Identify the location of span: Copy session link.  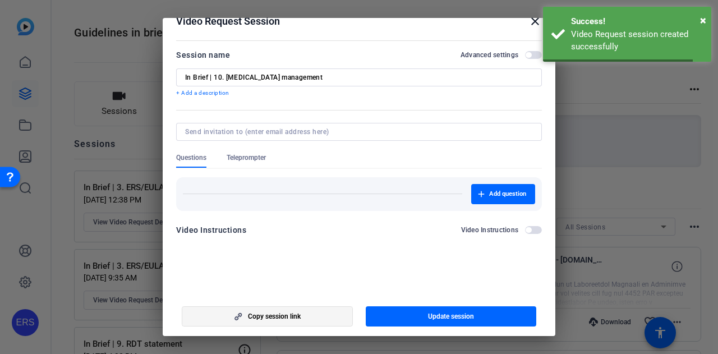
(274, 317).